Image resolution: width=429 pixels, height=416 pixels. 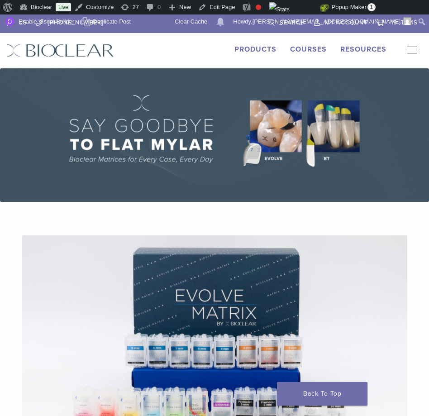 I want to click on a: Clear Cache, so click(x=191, y=22).